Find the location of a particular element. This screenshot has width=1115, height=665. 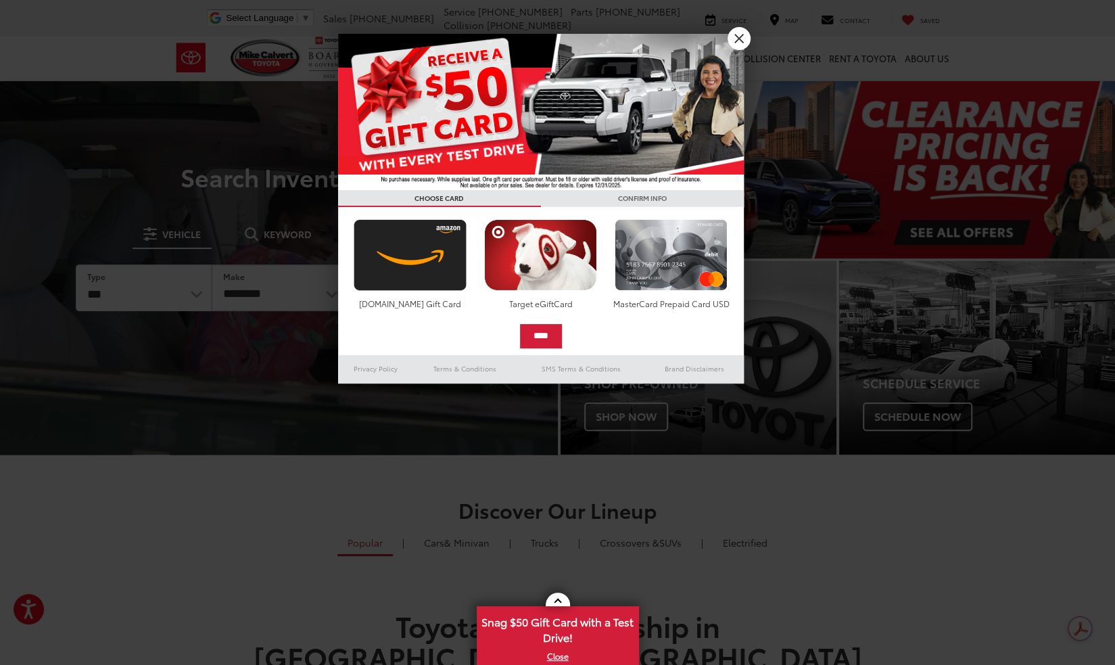

a: Privacy Policy is located at coordinates (376, 368).